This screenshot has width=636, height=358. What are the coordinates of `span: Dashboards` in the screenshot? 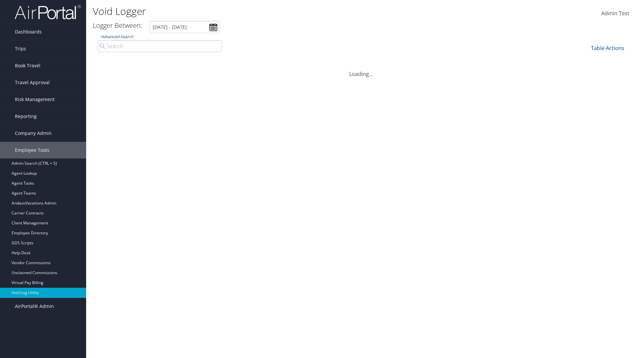 It's located at (28, 32).